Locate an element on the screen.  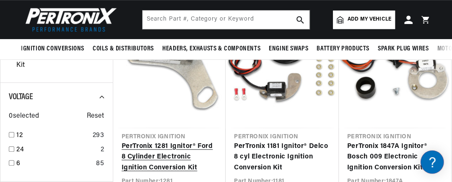
a: 12 is located at coordinates (53, 136).